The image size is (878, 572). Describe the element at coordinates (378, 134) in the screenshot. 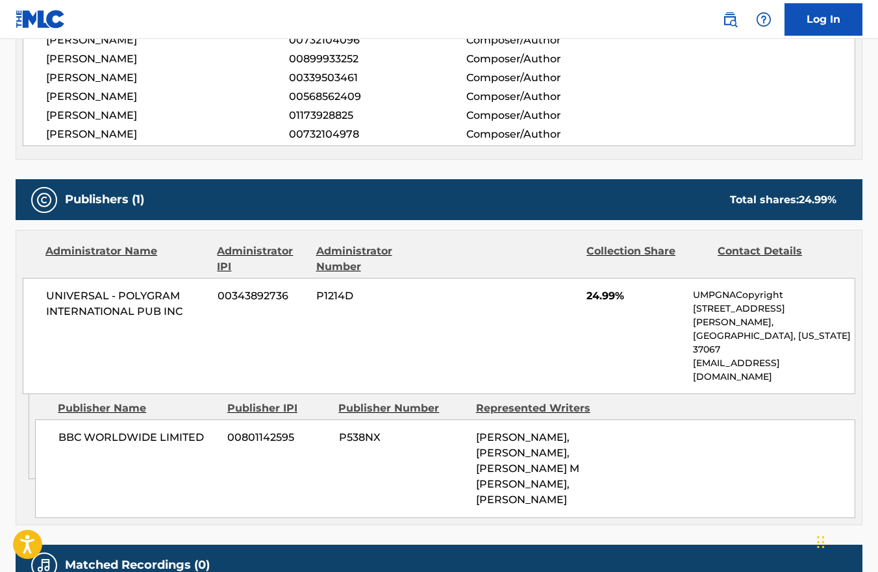

I see `span: 00732104978` at that location.